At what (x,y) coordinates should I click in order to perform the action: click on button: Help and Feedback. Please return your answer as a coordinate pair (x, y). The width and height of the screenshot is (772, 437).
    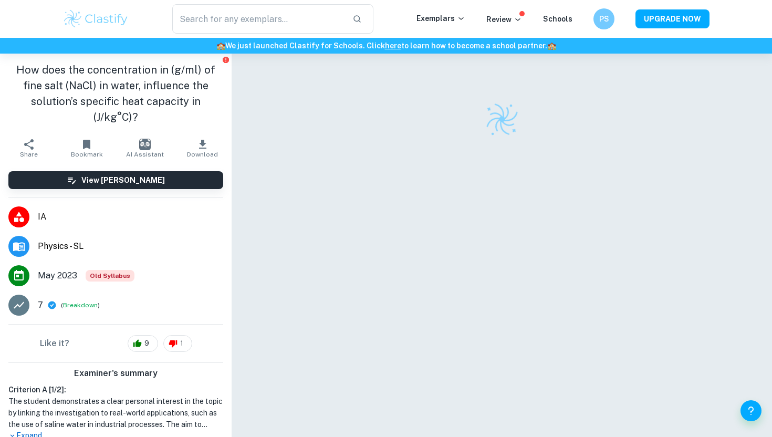
    Looking at the image, I should click on (751, 411).